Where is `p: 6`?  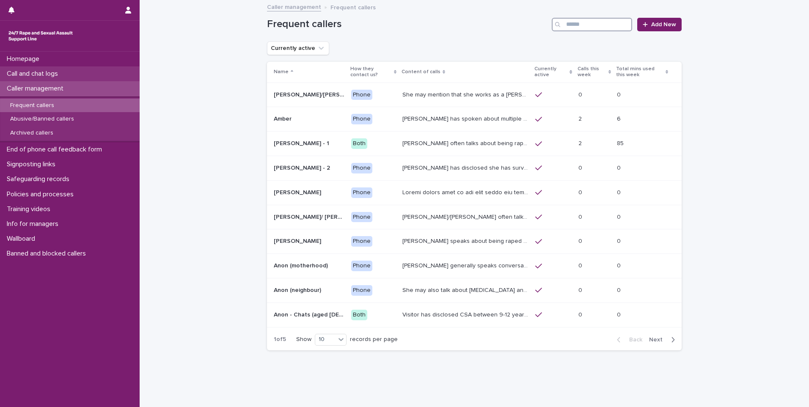
p: 6 is located at coordinates (620, 118).